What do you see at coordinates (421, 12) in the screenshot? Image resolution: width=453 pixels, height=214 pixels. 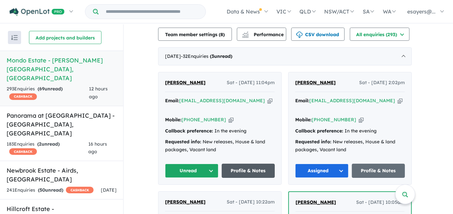 I see `span: esayers@...` at bounding box center [421, 12].